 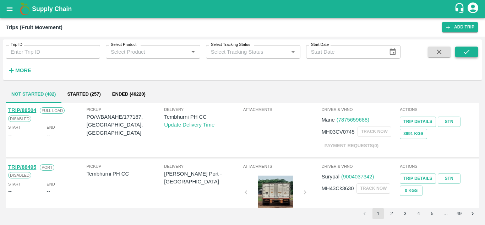 I want to click on label: Select Tracking Status, so click(x=231, y=45).